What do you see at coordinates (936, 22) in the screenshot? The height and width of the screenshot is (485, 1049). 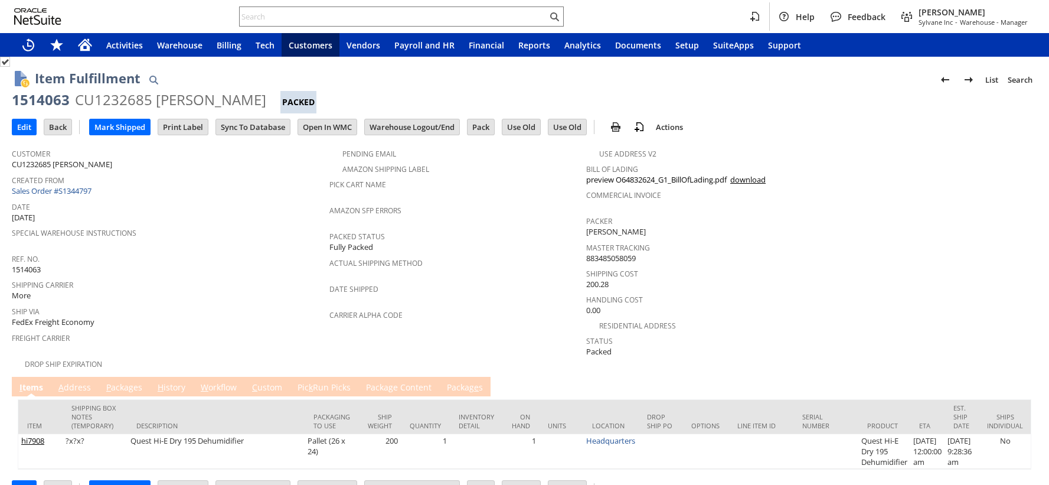 I see `span: Sylvane Inc` at bounding box center [936, 22].